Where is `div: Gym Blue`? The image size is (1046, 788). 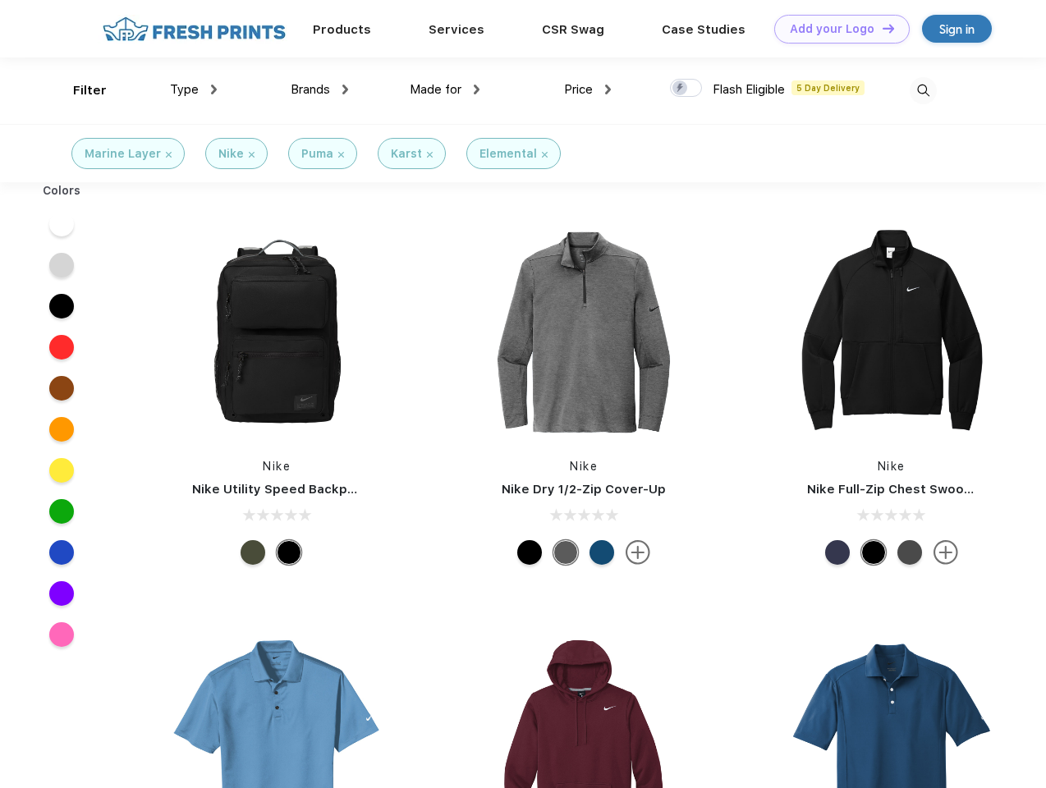 div: Gym Blue is located at coordinates (602, 553).